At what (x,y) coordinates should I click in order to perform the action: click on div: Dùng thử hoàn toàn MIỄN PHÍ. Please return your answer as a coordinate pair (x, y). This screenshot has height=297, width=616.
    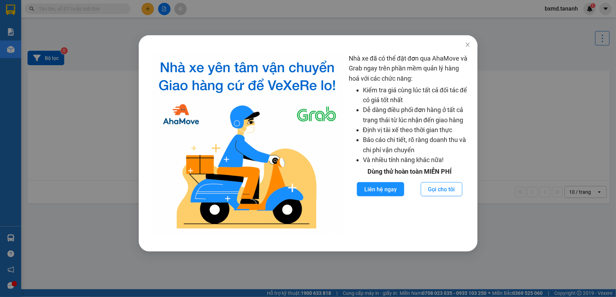
    Looking at the image, I should click on (409, 172).